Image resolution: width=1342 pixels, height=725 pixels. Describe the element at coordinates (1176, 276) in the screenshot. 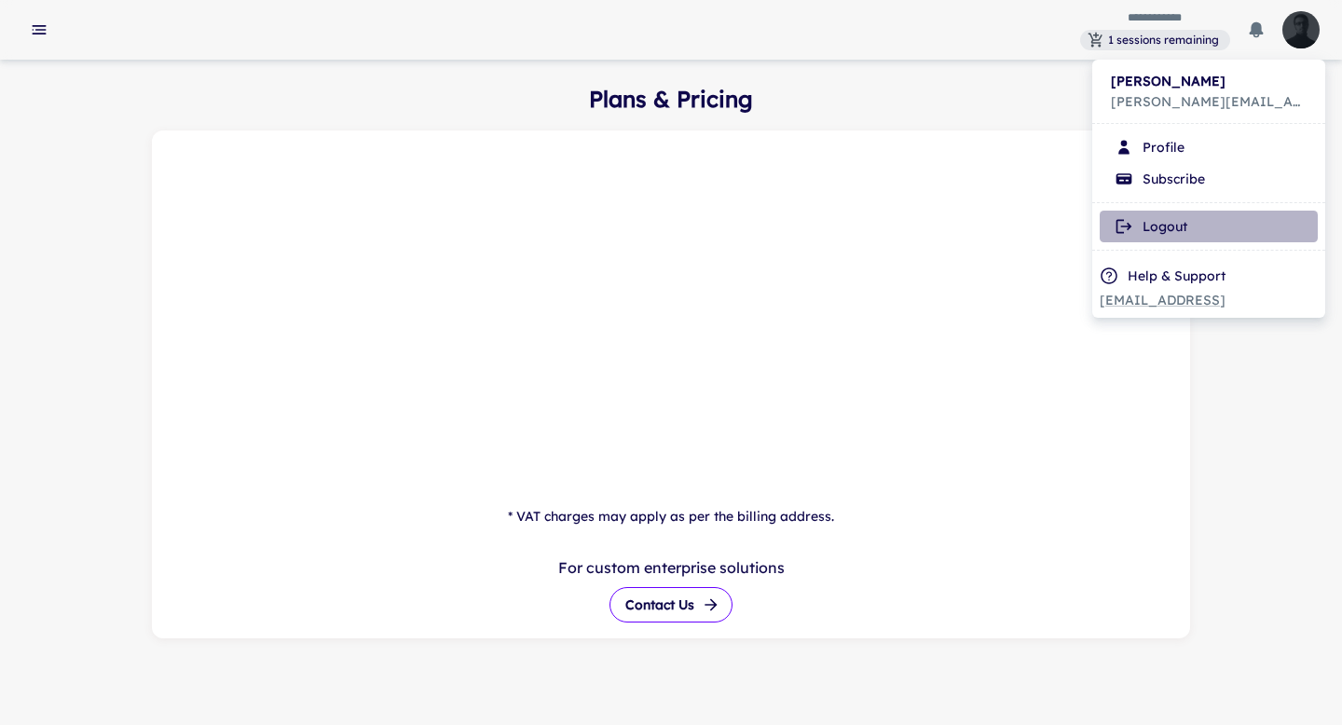

I see `p: Help & Support` at that location.